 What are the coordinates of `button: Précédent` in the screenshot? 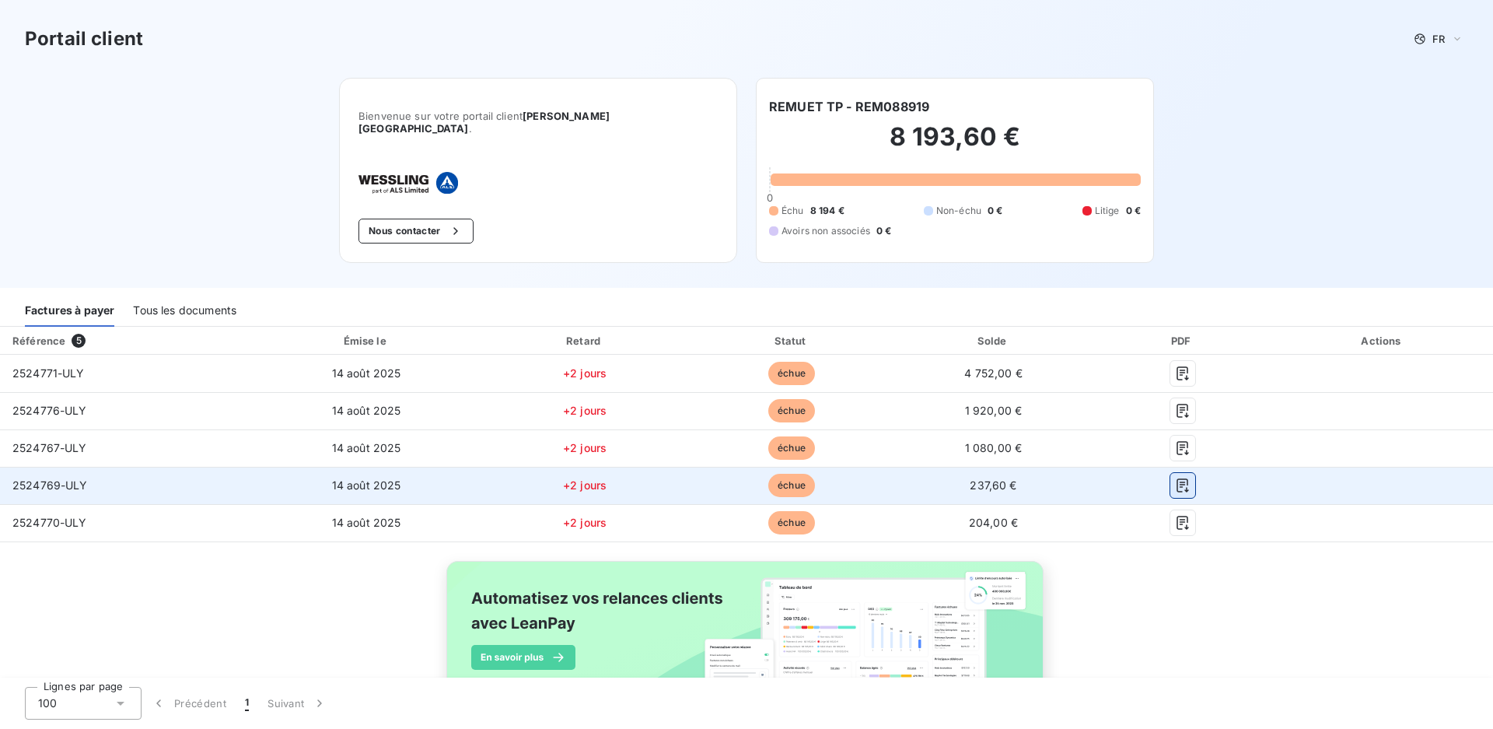 It's located at (188, 703).